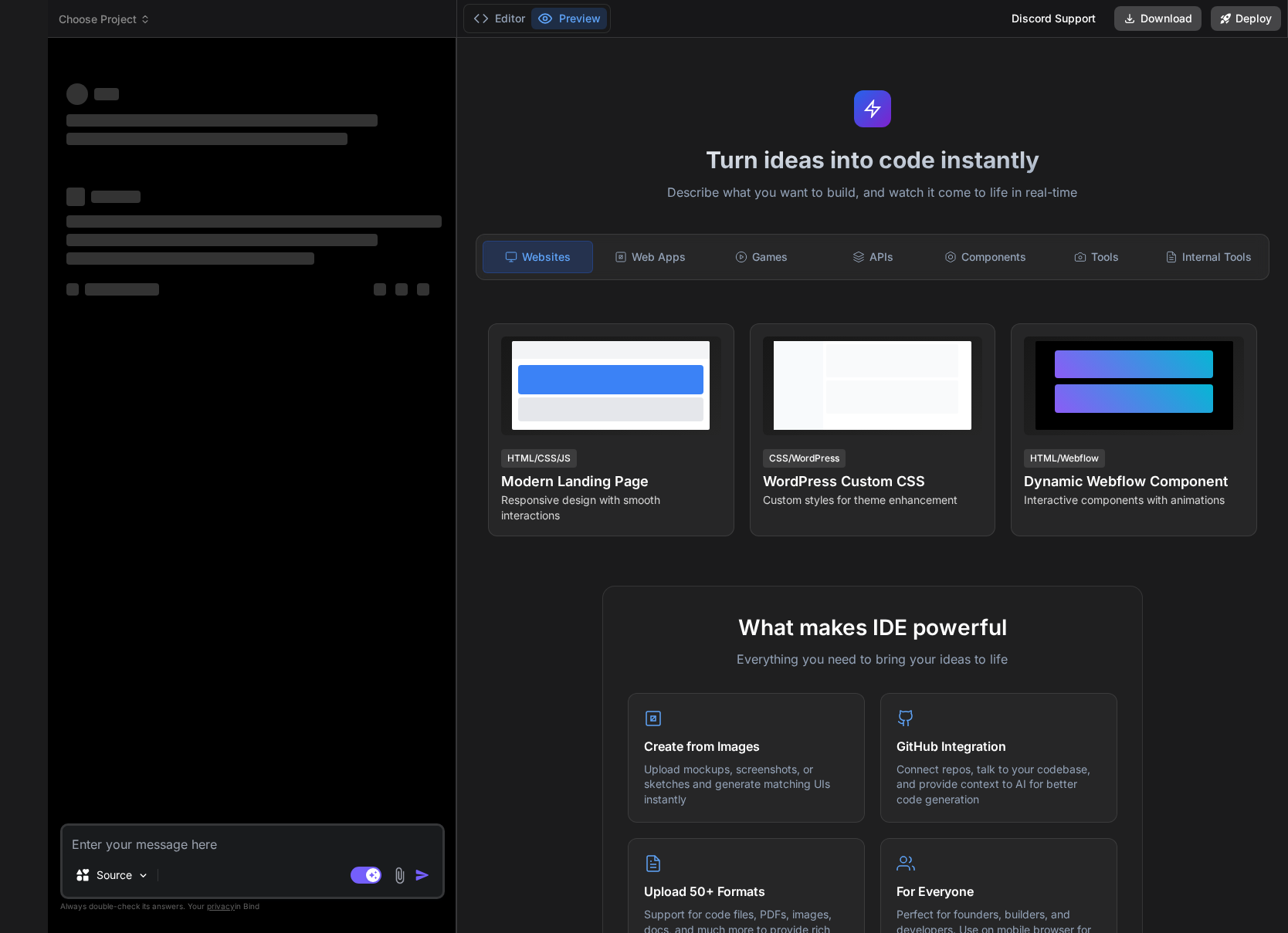 The height and width of the screenshot is (933, 1288). I want to click on h4: Upload 50+ Formats, so click(746, 892).